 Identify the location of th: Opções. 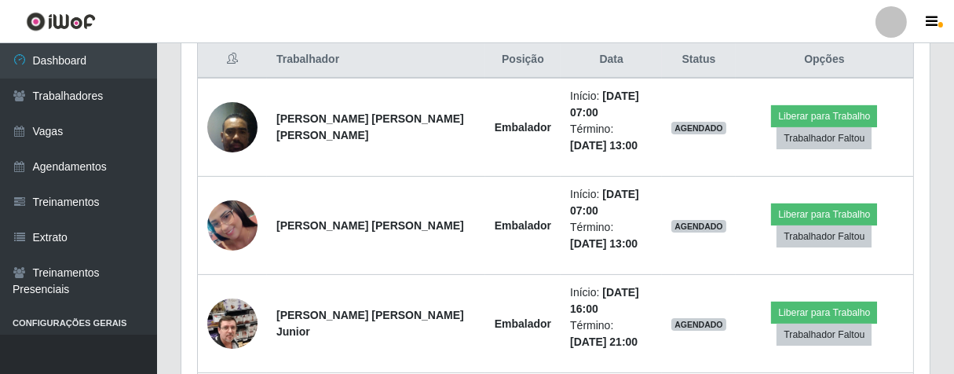
(824, 60).